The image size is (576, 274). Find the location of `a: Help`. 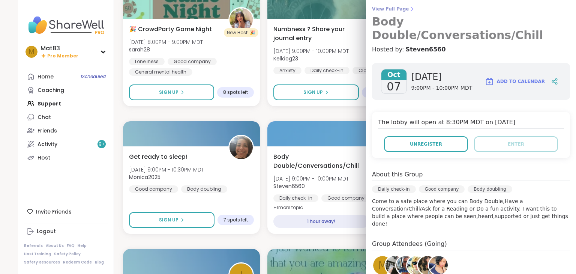

a: Help is located at coordinates (82, 246).